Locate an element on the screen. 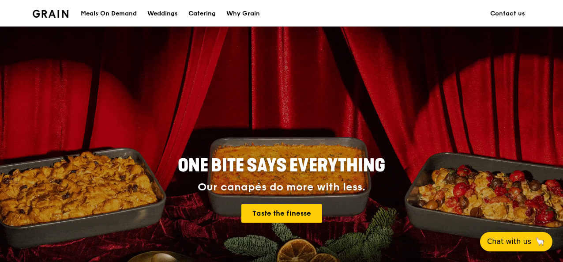  div: Weddings is located at coordinates (162, 14).